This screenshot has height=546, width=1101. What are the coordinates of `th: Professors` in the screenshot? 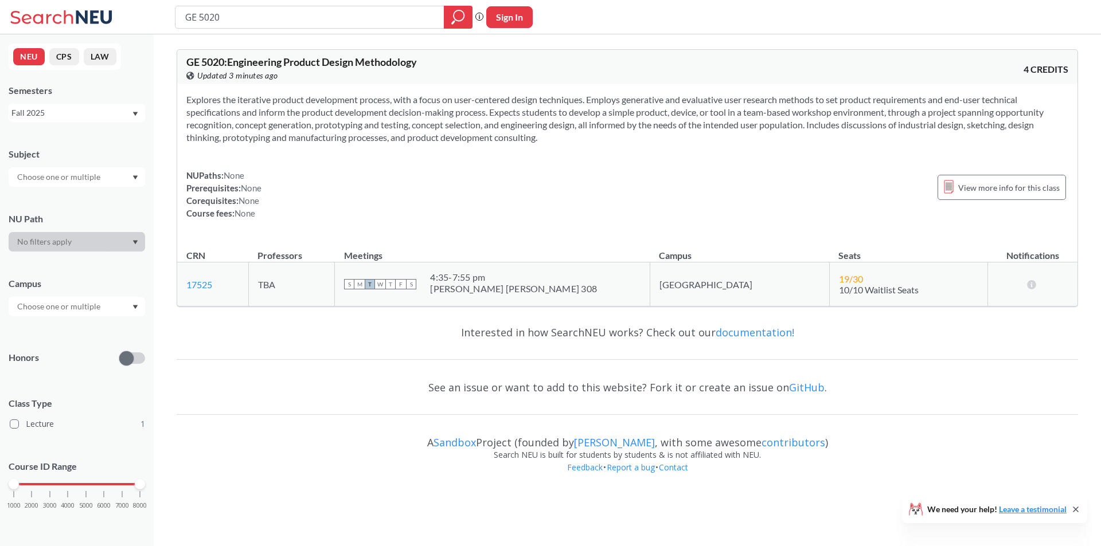 It's located at (291, 250).